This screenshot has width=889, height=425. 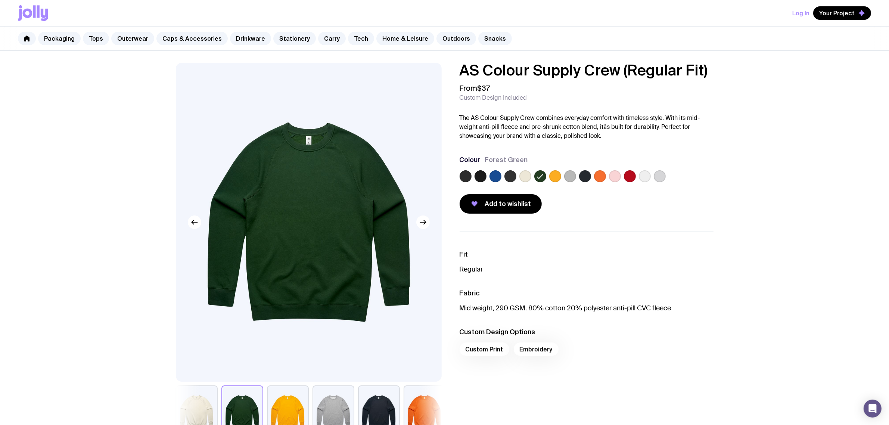 What do you see at coordinates (587, 269) in the screenshot?
I see `p: Regular` at bounding box center [587, 269].